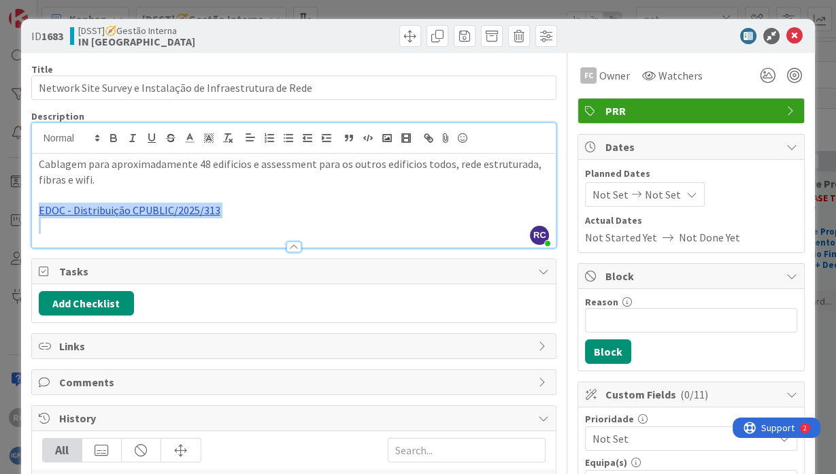 The image size is (836, 474). What do you see at coordinates (295, 419) in the screenshot?
I see `span: History` at bounding box center [295, 419].